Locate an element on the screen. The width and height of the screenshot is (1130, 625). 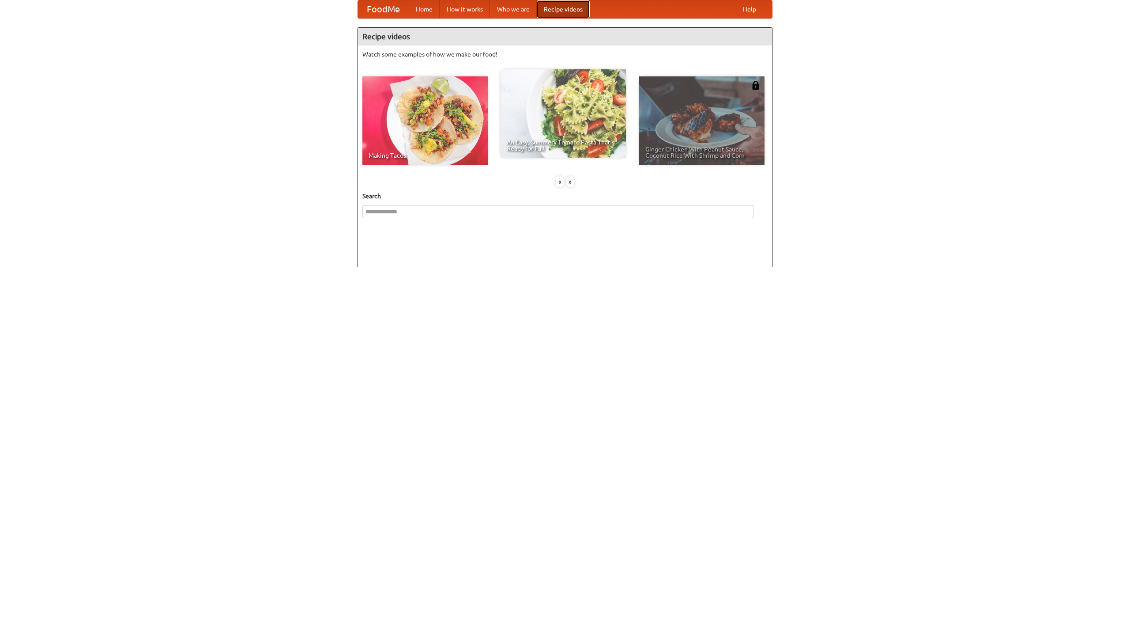
a: Who we are is located at coordinates (513, 9).